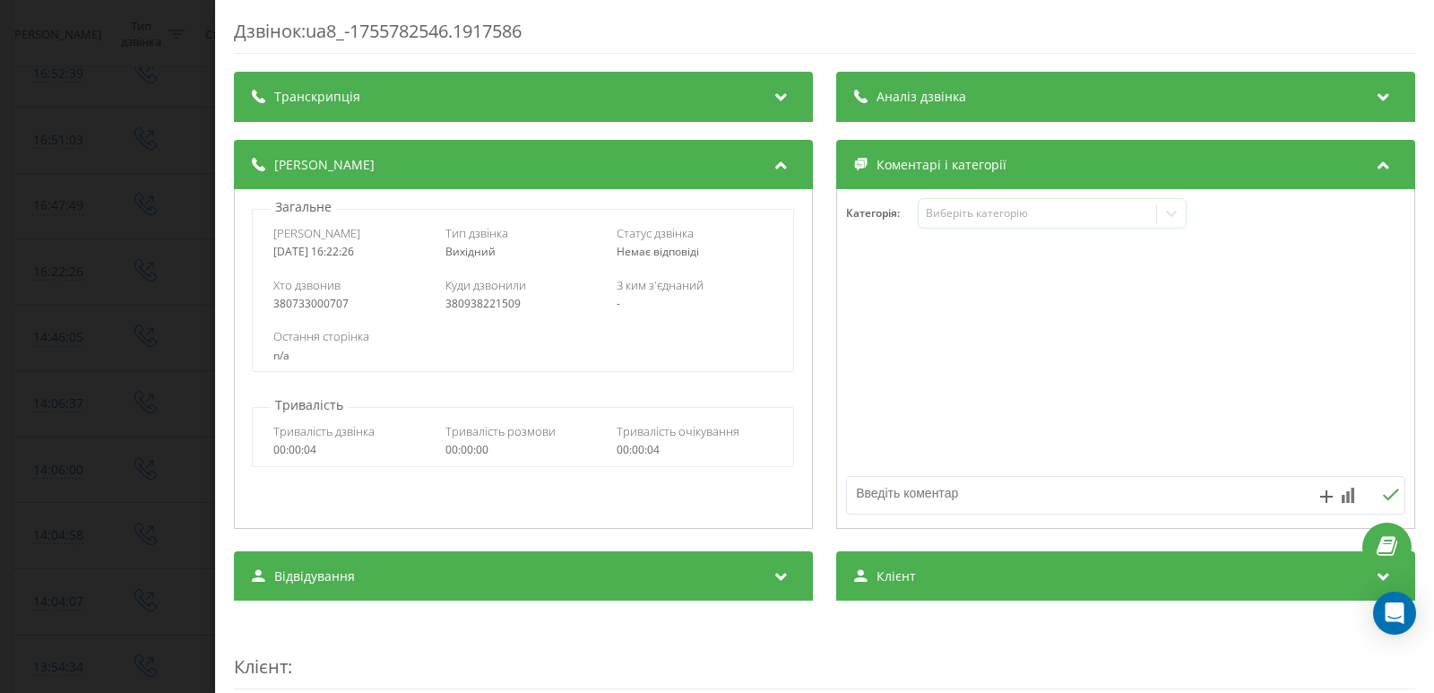  What do you see at coordinates (882, 213) in the screenshot?
I see `h4: Категорія :` at bounding box center [882, 213].